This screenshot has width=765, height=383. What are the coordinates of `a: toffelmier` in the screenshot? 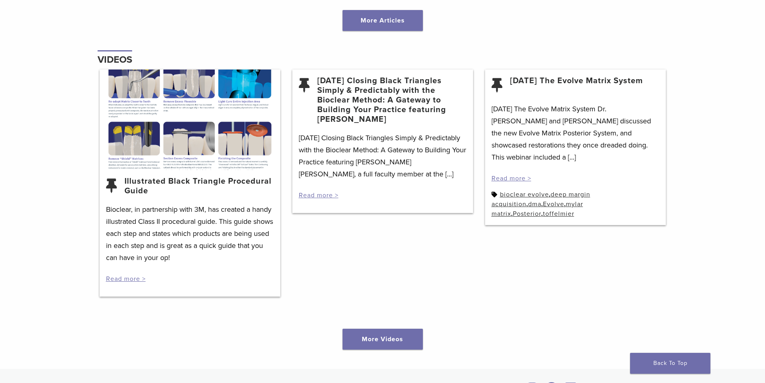 It's located at (558, 214).